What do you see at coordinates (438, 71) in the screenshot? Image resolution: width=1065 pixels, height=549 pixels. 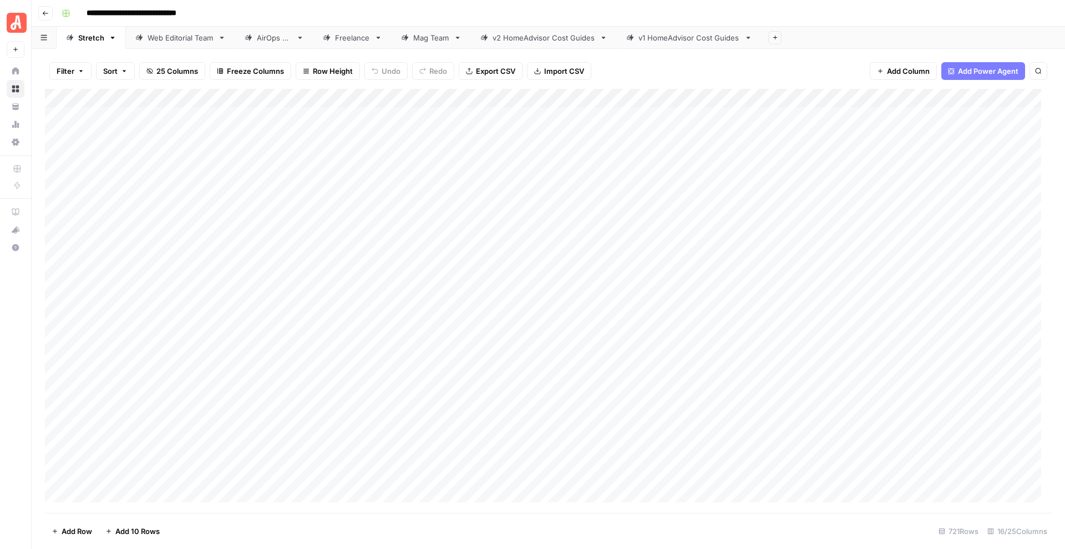 I see `span: Redo` at bounding box center [438, 71].